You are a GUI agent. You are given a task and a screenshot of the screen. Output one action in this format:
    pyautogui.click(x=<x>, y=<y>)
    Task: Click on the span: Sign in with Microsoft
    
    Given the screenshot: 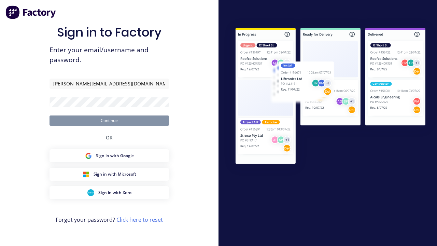 What is the action you would take?
    pyautogui.click(x=115, y=174)
    